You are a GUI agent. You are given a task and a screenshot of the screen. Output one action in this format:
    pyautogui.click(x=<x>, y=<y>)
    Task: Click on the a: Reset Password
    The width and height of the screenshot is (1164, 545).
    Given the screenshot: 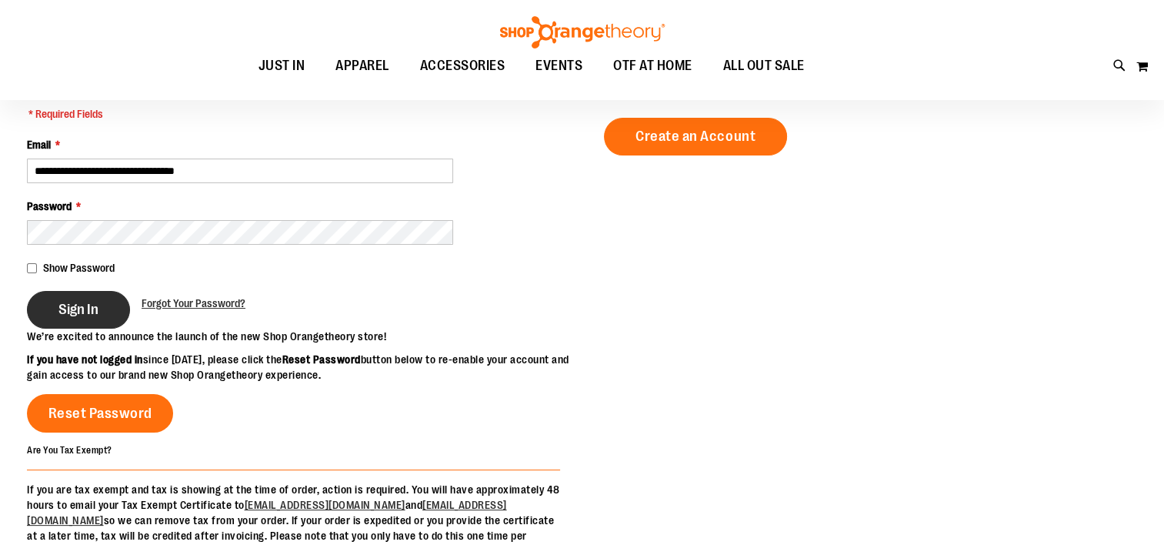 What is the action you would take?
    pyautogui.click(x=100, y=413)
    